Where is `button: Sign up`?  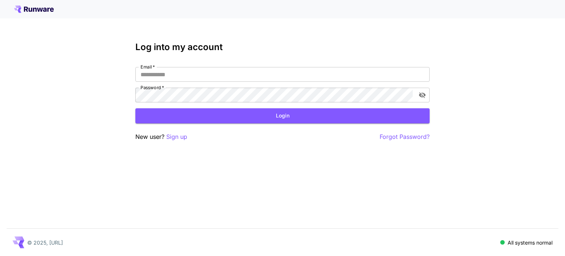 button: Sign up is located at coordinates (177, 137).